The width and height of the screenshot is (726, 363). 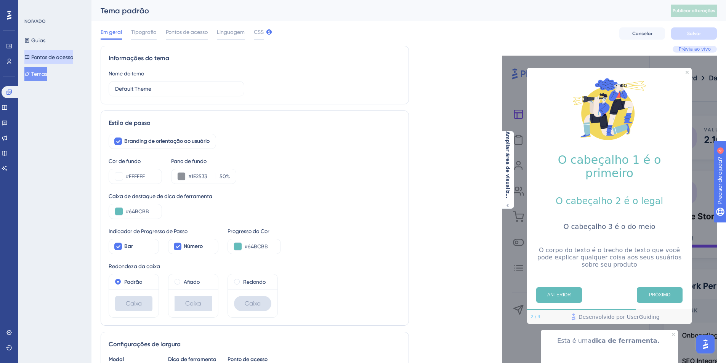 What do you see at coordinates (144, 344) in the screenshot?
I see `font: Configurações de largura` at bounding box center [144, 344].